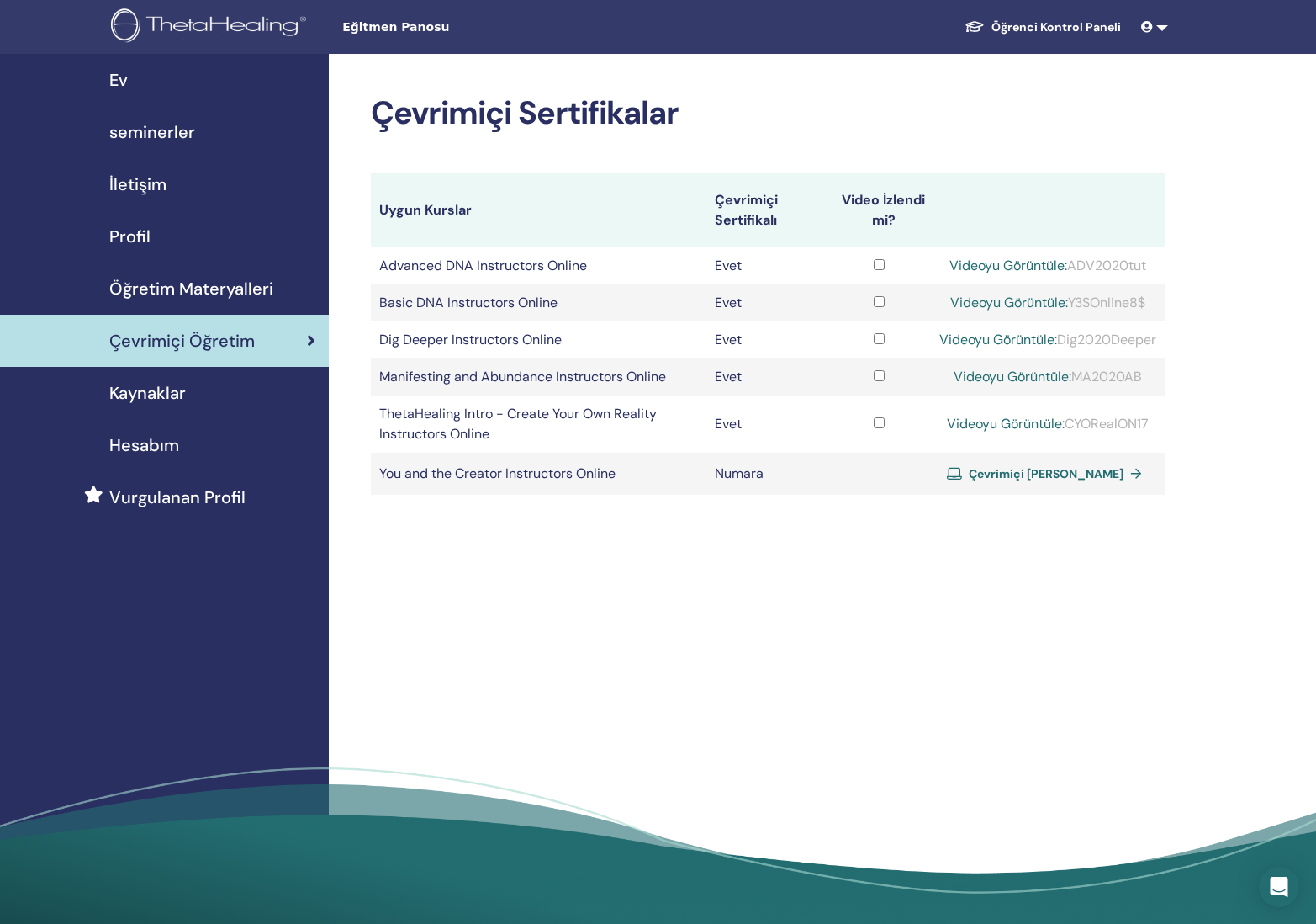 This screenshot has width=1316, height=924. What do you see at coordinates (538, 265) in the screenshot?
I see `td: Advanced DNA Instructors Online` at bounding box center [538, 265].